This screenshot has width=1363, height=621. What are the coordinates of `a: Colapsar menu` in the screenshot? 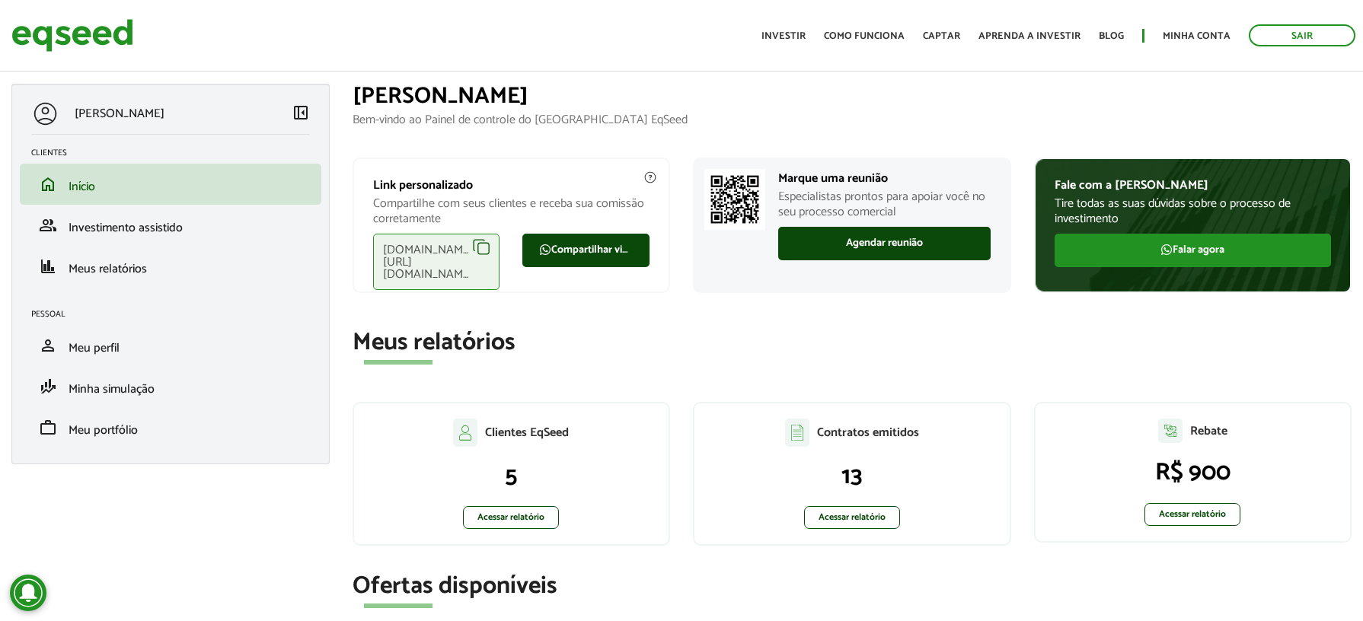 It's located at (301, 114).